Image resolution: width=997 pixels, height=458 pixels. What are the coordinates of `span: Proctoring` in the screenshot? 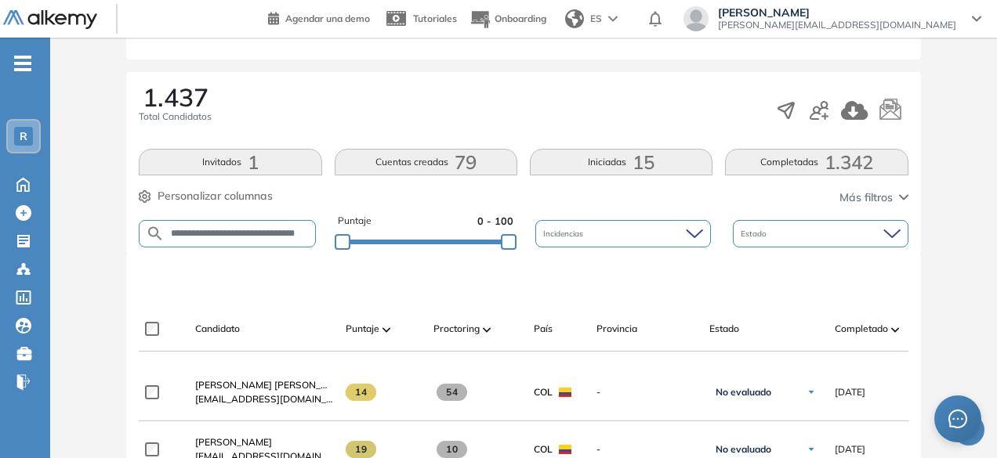 It's located at (456, 329).